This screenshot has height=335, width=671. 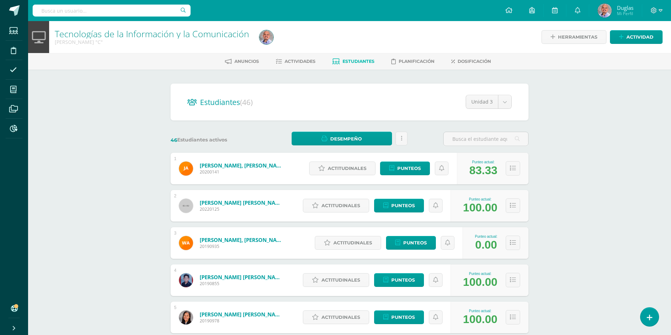 I want to click on a: Tecnologías de la Información y la Comunicación, so click(x=152, y=34).